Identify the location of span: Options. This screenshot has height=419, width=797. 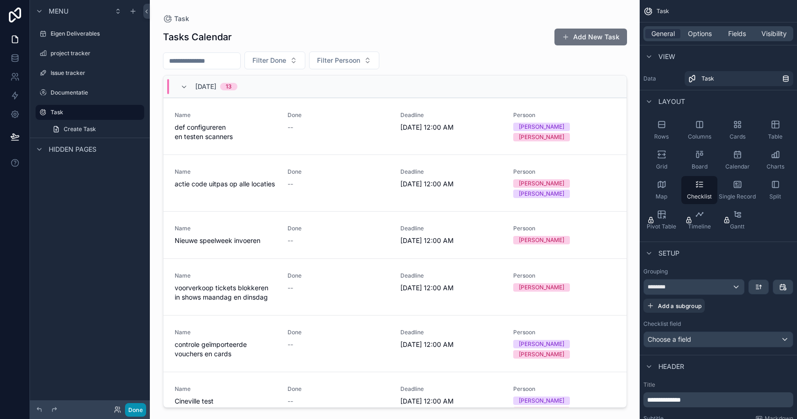
(699, 34).